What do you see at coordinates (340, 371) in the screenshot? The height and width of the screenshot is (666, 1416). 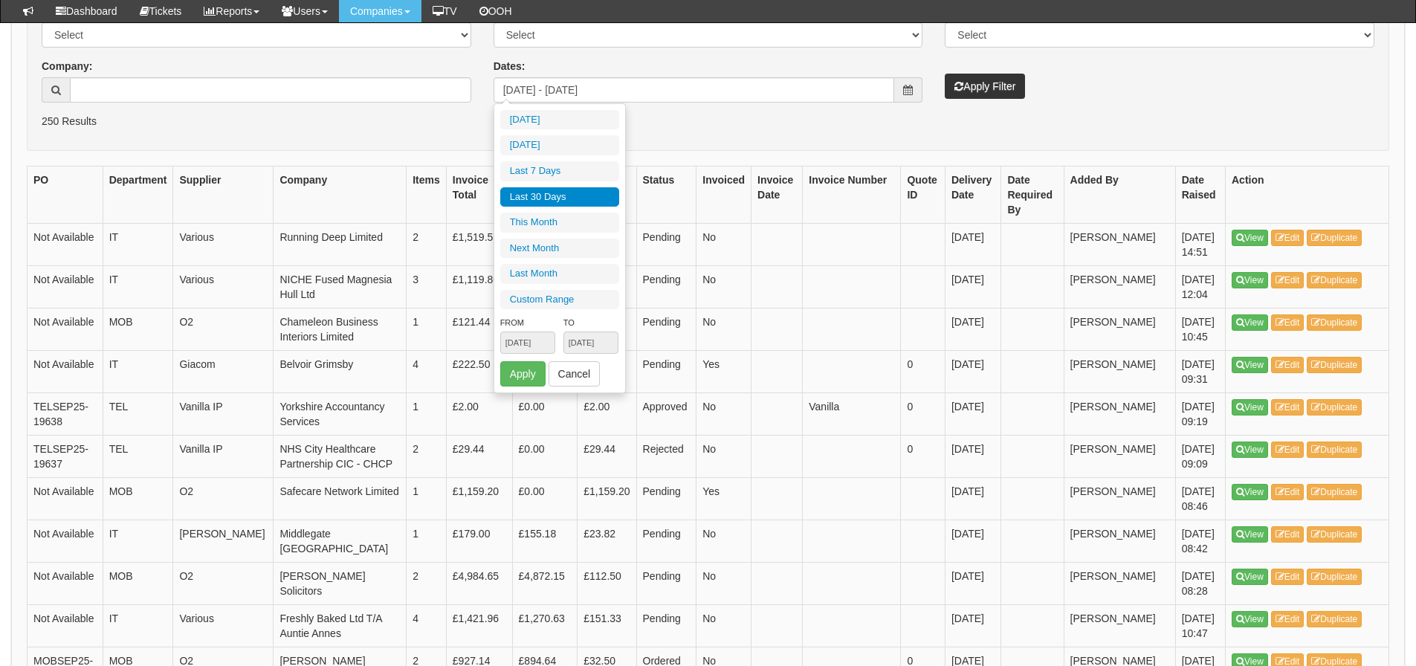 I see `td: Belvoir Grimsby` at bounding box center [340, 371].